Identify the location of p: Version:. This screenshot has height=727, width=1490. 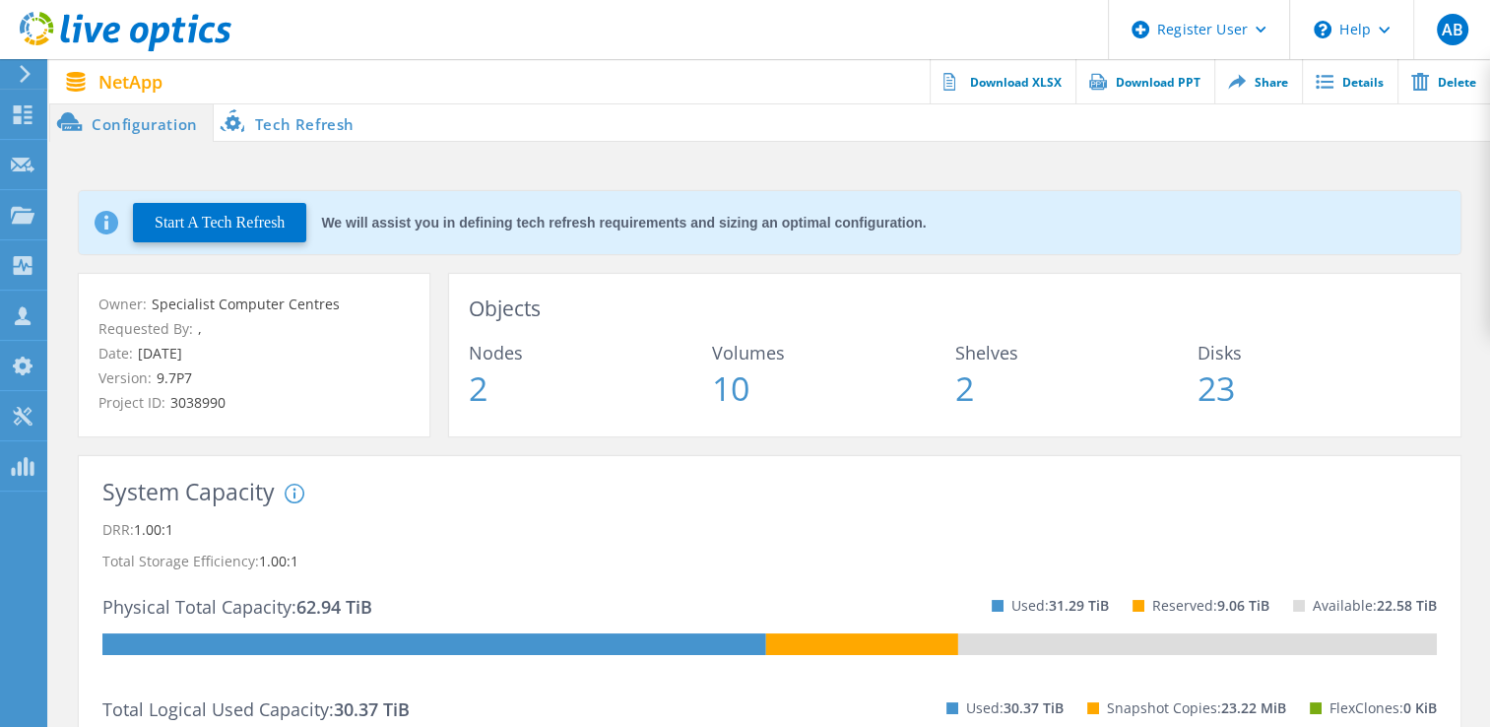
(254, 378).